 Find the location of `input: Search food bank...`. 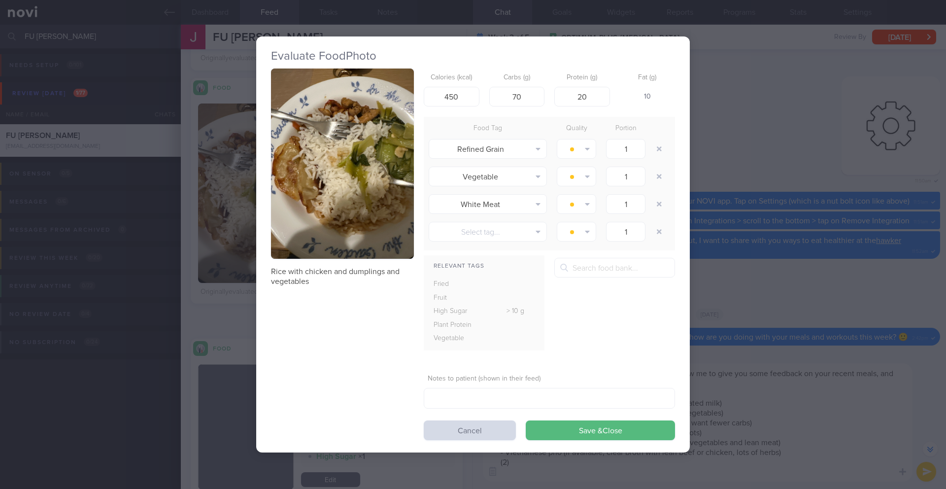

input: Search food bank... is located at coordinates (614, 267).